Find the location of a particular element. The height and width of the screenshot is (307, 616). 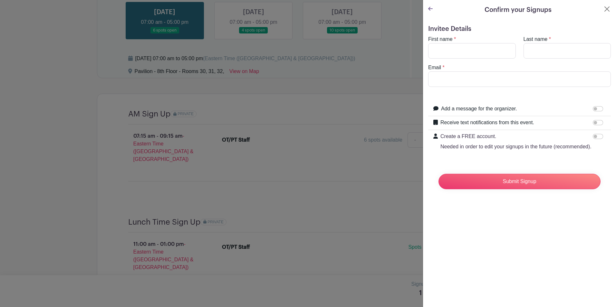

h5: Invitee Details is located at coordinates (520, 29).